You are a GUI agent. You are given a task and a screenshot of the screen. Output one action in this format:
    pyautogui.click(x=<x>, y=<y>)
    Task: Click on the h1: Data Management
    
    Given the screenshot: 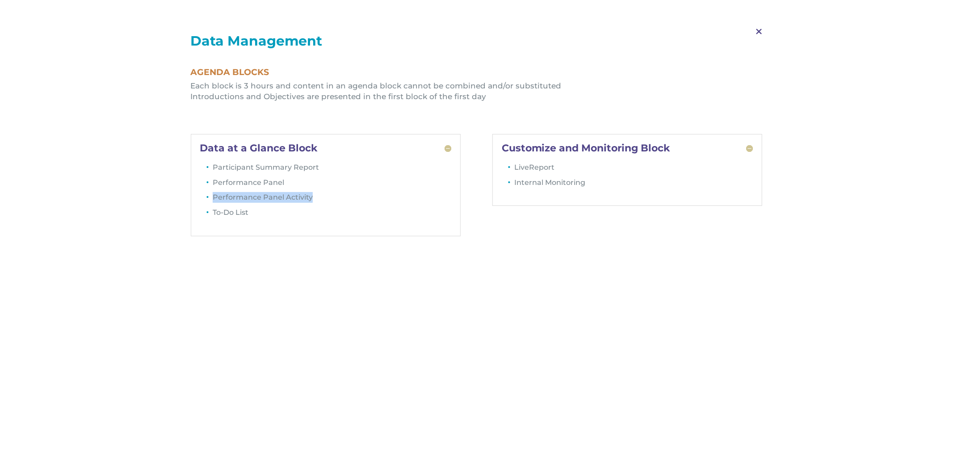 What is the action you would take?
    pyautogui.click(x=477, y=43)
    